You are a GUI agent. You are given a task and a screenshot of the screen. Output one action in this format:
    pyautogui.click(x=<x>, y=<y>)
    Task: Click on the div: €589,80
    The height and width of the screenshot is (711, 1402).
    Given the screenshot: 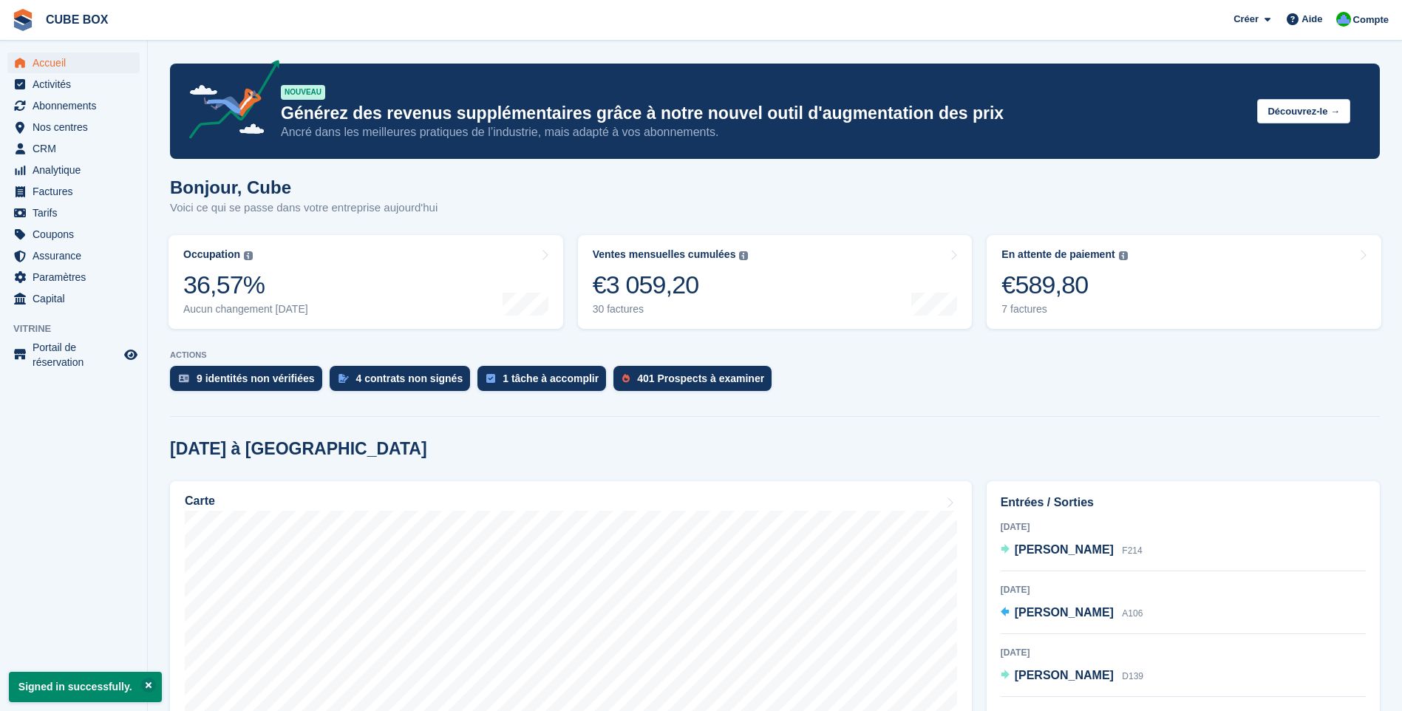 What is the action you would take?
    pyautogui.click(x=1064, y=285)
    